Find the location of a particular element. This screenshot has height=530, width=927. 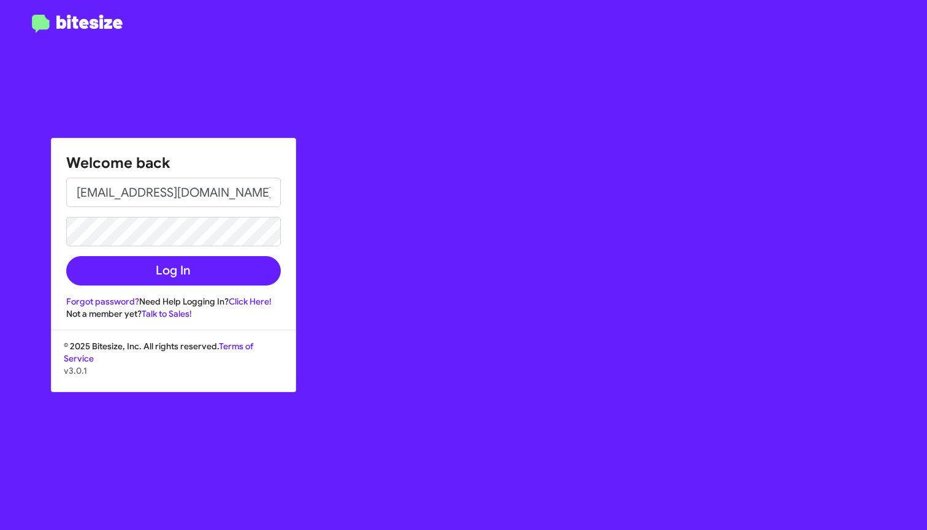

a: Click Here! is located at coordinates (250, 302).